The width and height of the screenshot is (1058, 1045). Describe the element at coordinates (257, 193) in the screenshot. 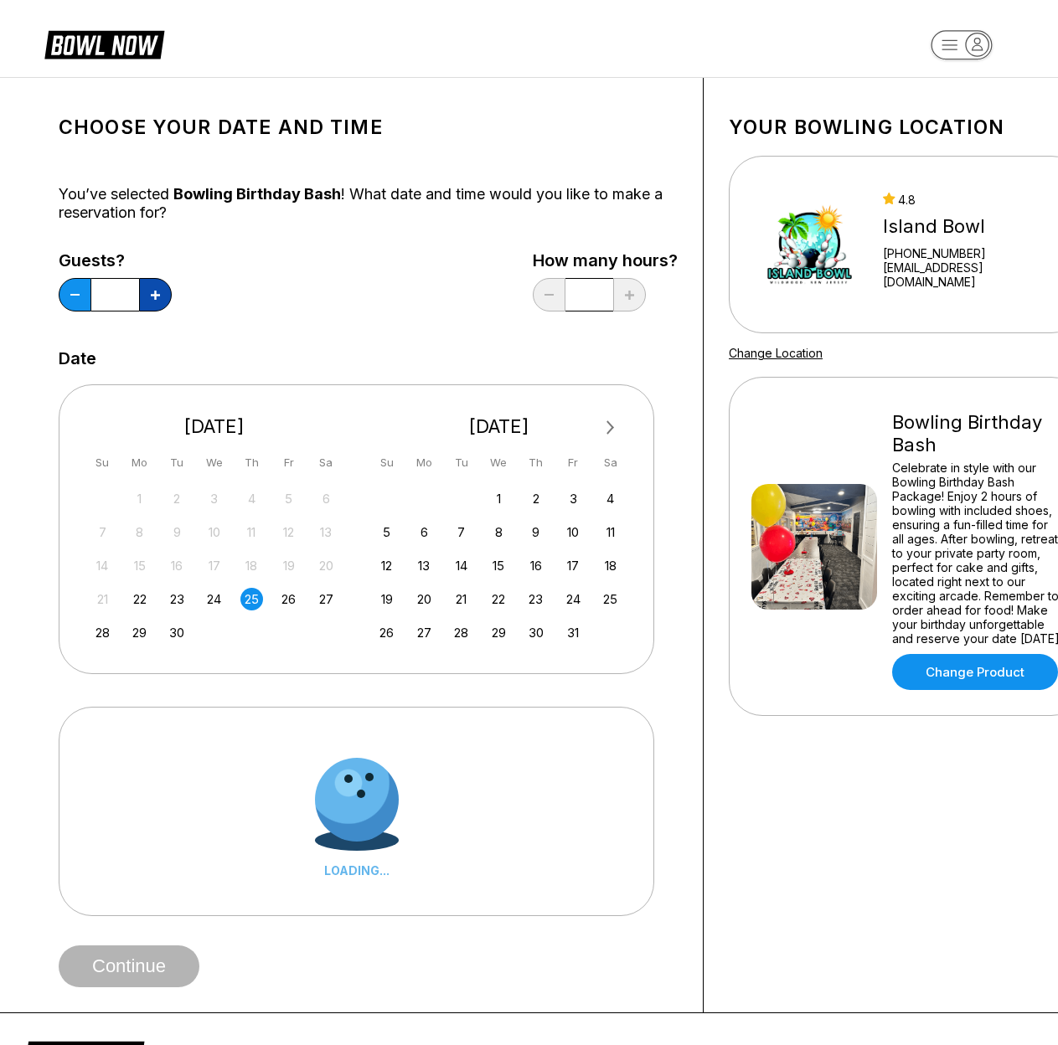

I see `span: Bowling Birthday Bash` at that location.